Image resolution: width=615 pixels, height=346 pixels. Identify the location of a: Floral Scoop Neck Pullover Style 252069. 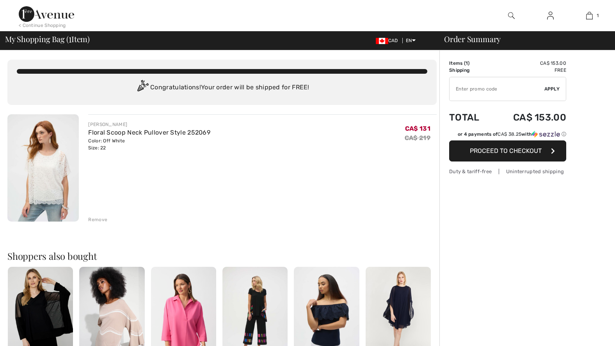
(149, 132).